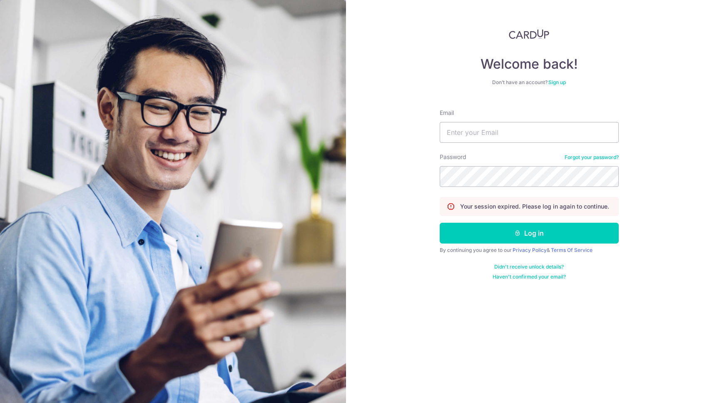 The image size is (712, 403). Describe the element at coordinates (529, 64) in the screenshot. I see `h4: Welcome back!` at that location.